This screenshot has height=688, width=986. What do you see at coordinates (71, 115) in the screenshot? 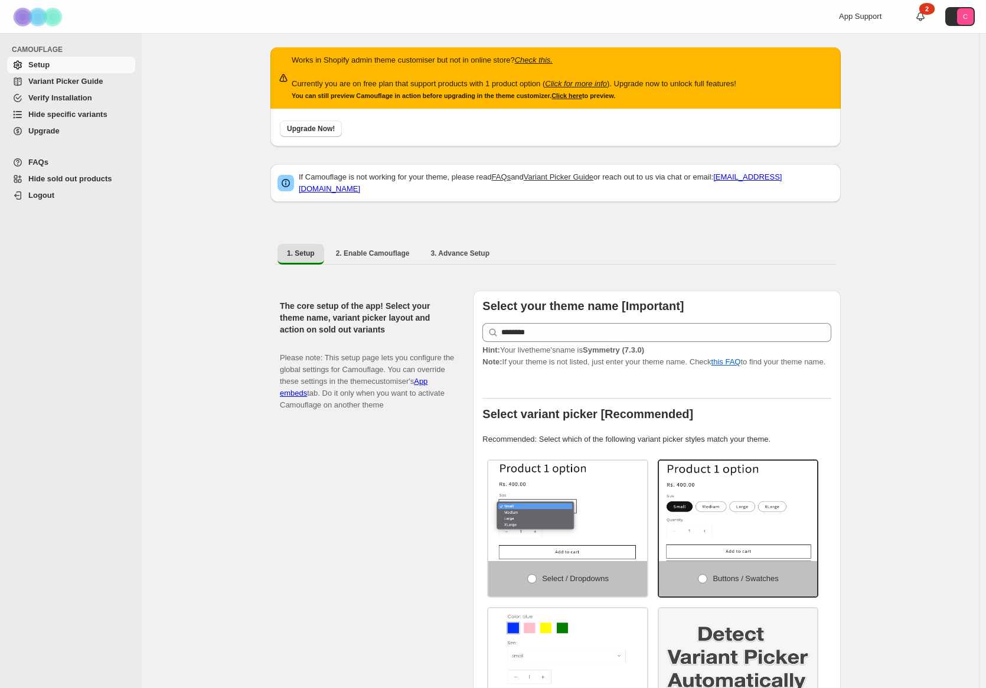
I see `a: Hide specific variants` at bounding box center [71, 115].